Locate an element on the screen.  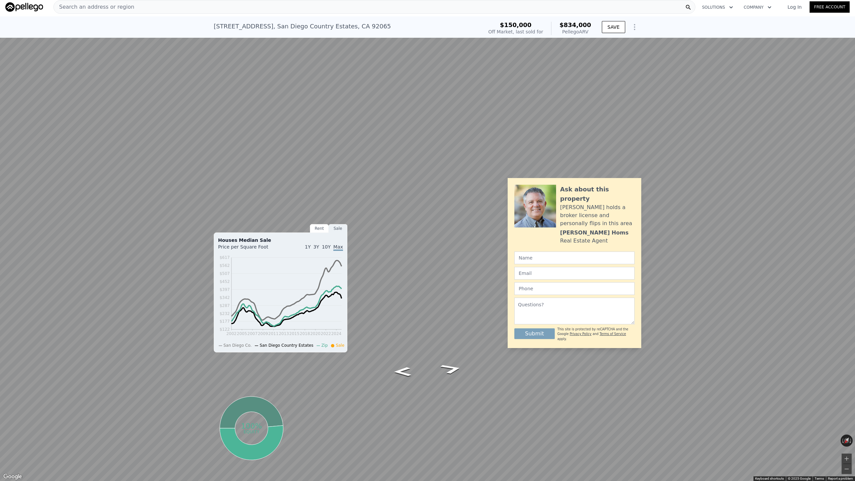
span: Search an address or region is located at coordinates (94, 7).